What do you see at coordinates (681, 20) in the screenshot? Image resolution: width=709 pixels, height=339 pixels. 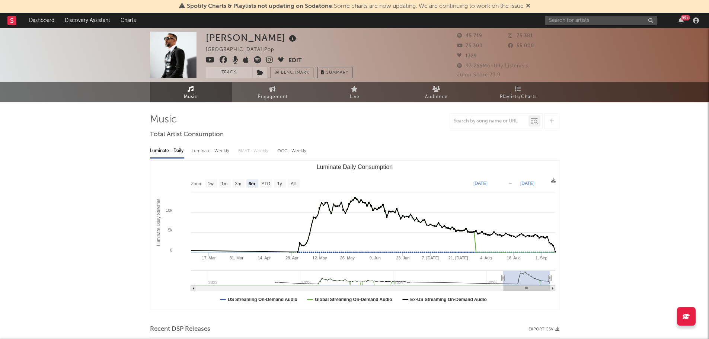 I see `button: 99+` at bounding box center [681, 20].